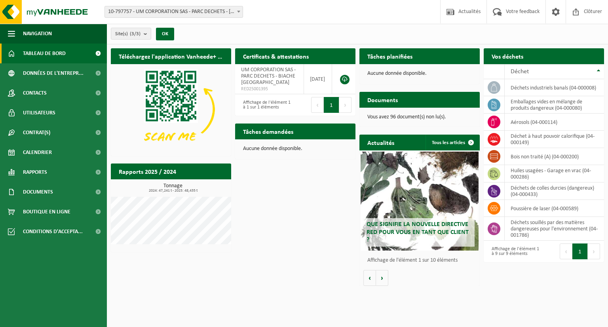 The image size is (608, 327). What do you see at coordinates (554, 156) in the screenshot?
I see `td: bois non traité (A) (04-000200)` at bounding box center [554, 156].